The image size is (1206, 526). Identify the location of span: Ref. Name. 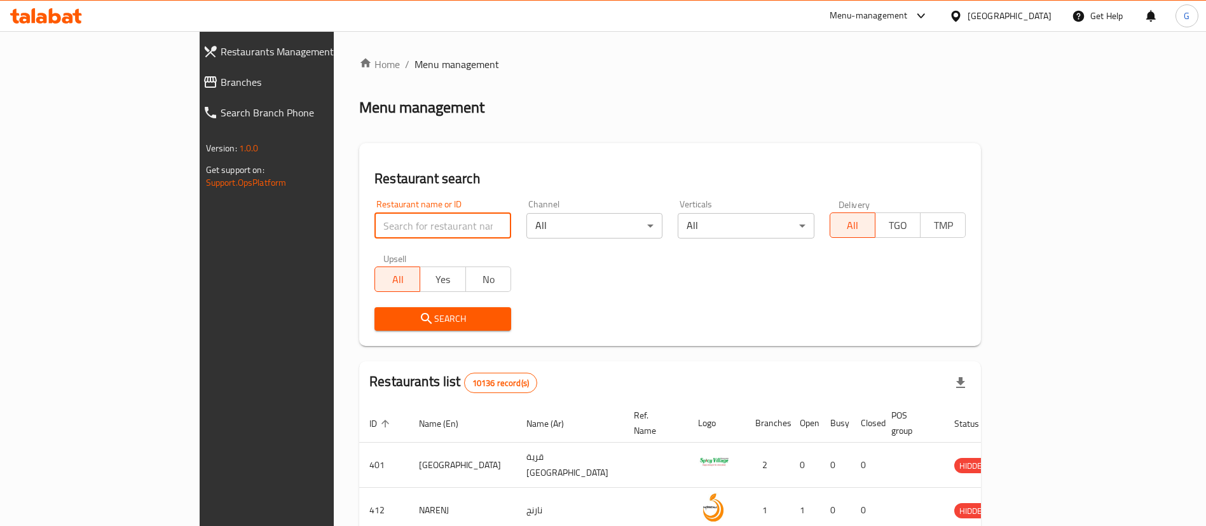
(653, 423).